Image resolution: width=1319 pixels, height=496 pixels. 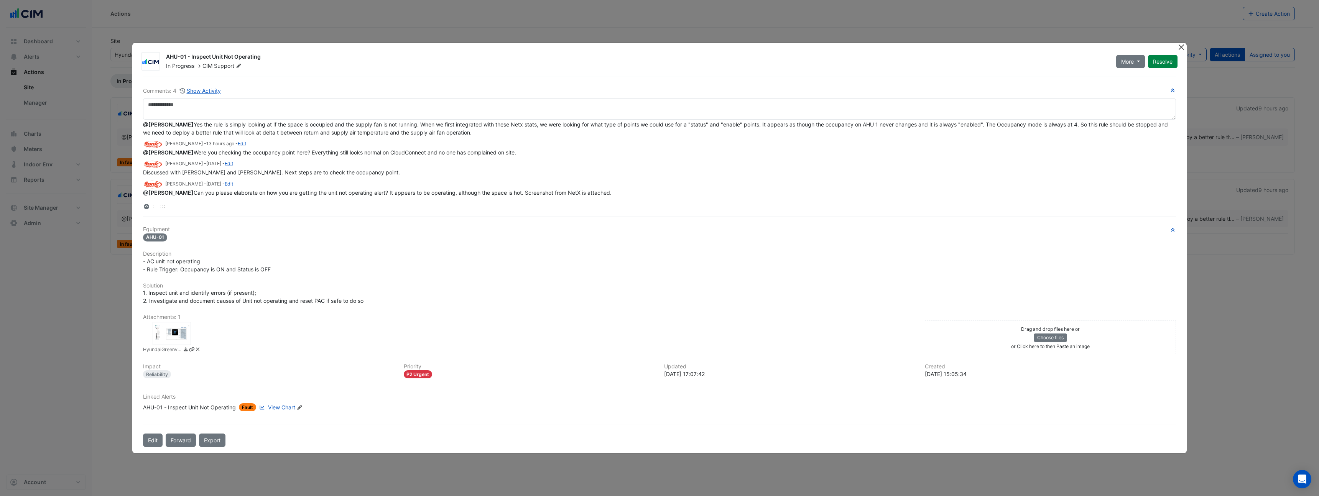 I want to click on img: CIM, so click(x=151, y=62).